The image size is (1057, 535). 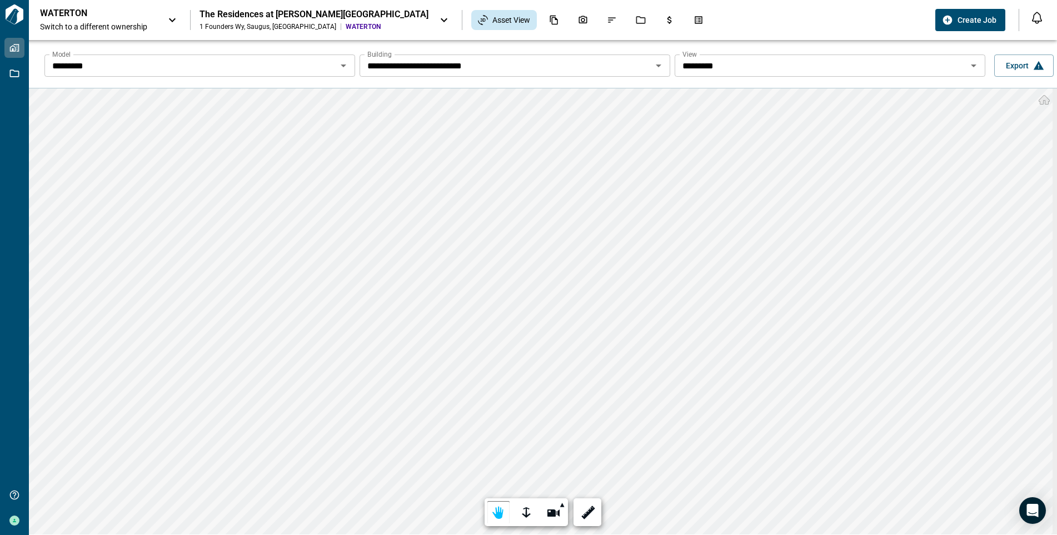 I want to click on div: Takeoff Center, so click(x=699, y=20).